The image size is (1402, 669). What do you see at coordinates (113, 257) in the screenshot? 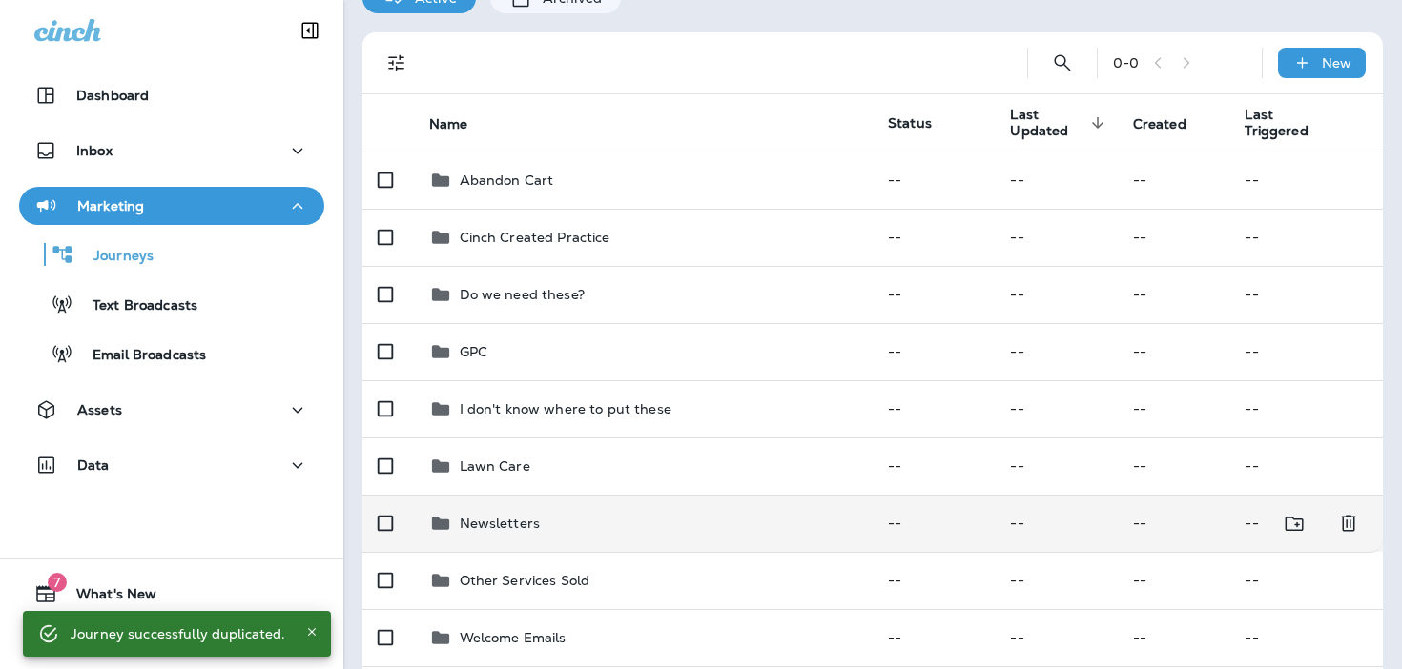
I see `p: Journeys` at bounding box center [113, 257].